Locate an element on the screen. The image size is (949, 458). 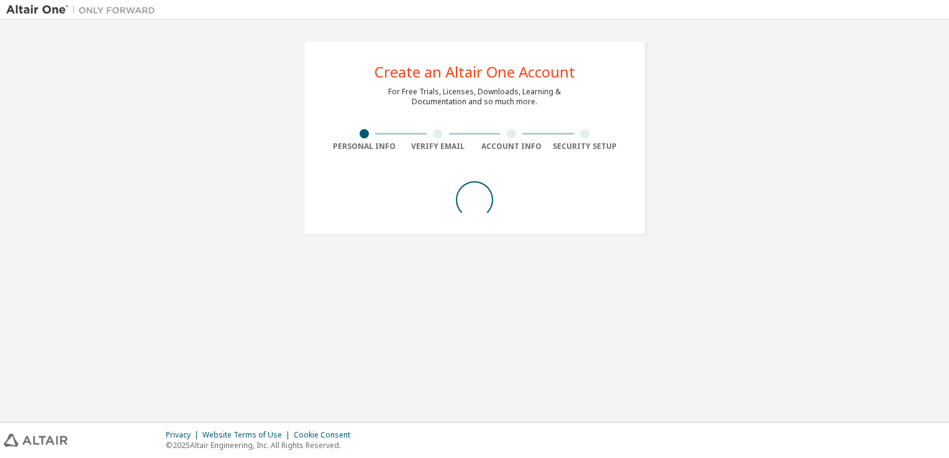
img: Altair One is located at coordinates (84, 10).